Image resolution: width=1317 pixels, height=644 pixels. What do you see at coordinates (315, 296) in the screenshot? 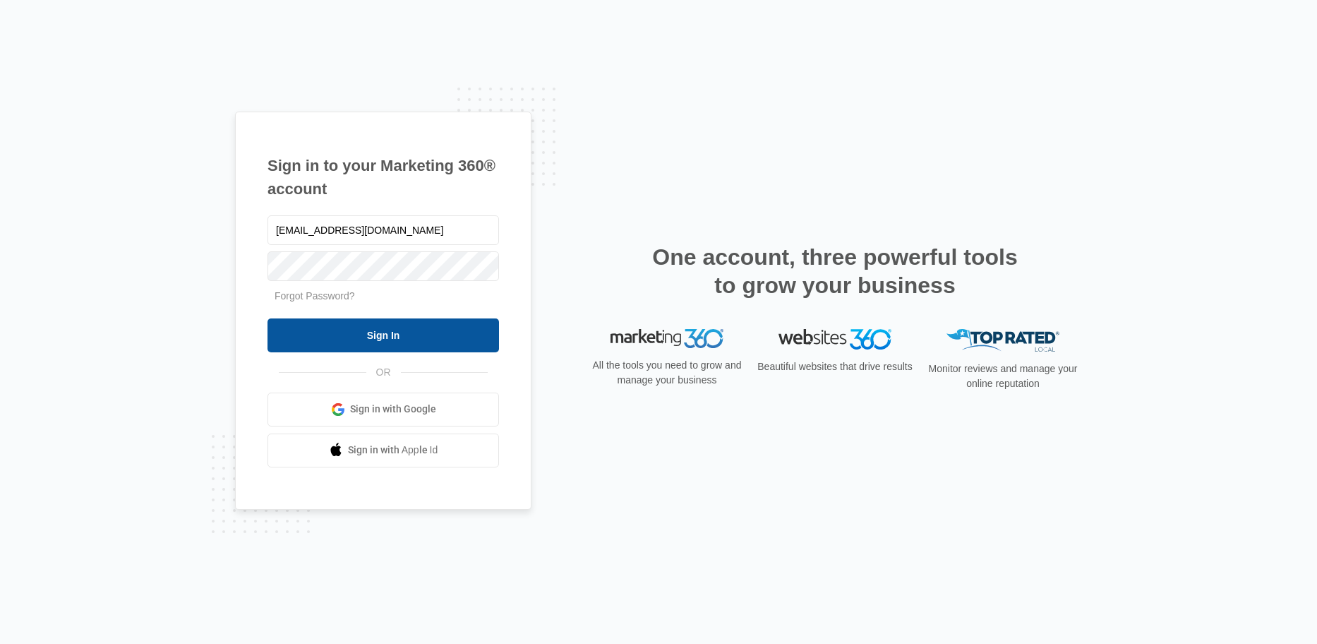
I see `a: Forgot Password?` at bounding box center [315, 296].